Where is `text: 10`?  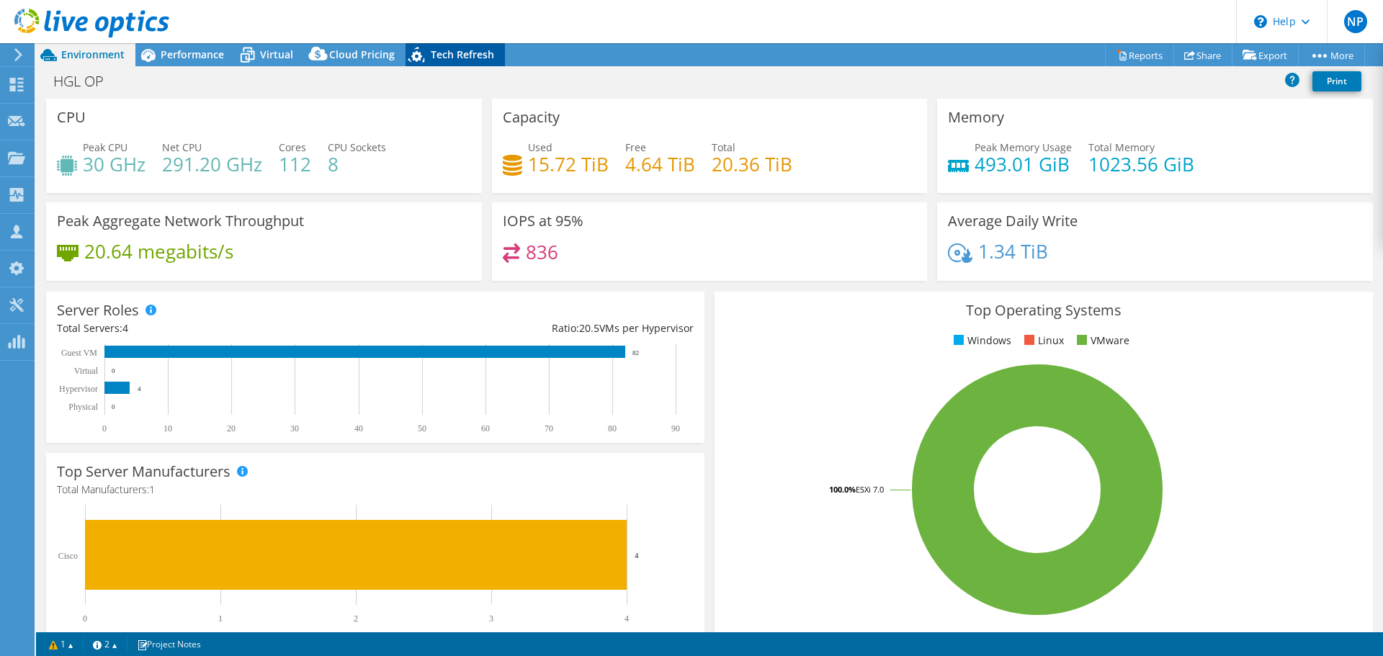 text: 10 is located at coordinates (168, 429).